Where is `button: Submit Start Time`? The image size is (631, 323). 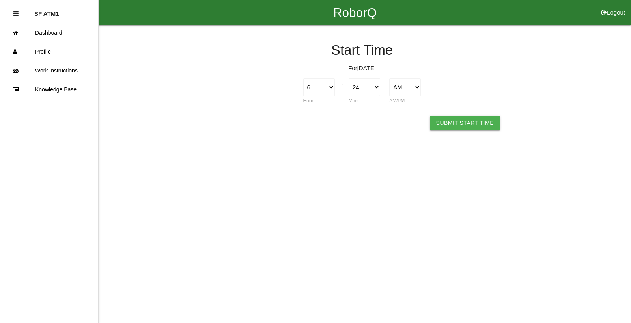 button: Submit Start Time is located at coordinates (465, 123).